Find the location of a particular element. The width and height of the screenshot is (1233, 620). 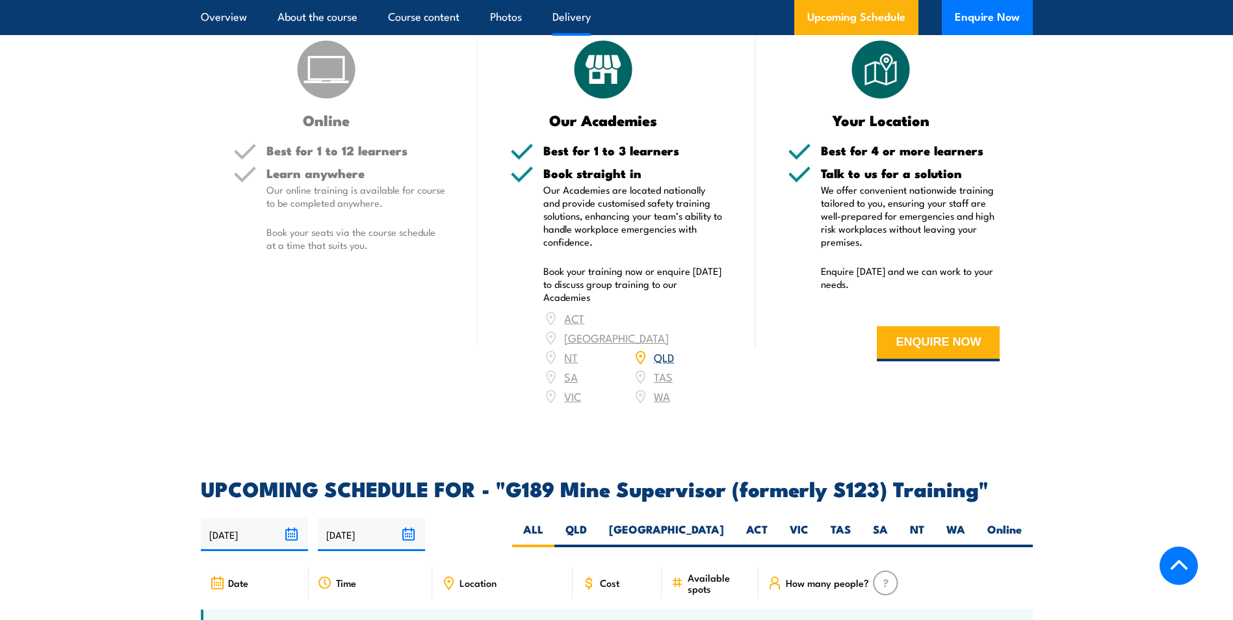

label: VIC is located at coordinates (799, 534).